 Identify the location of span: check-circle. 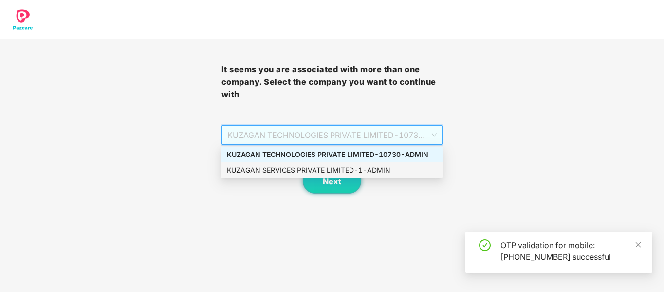
(485, 245).